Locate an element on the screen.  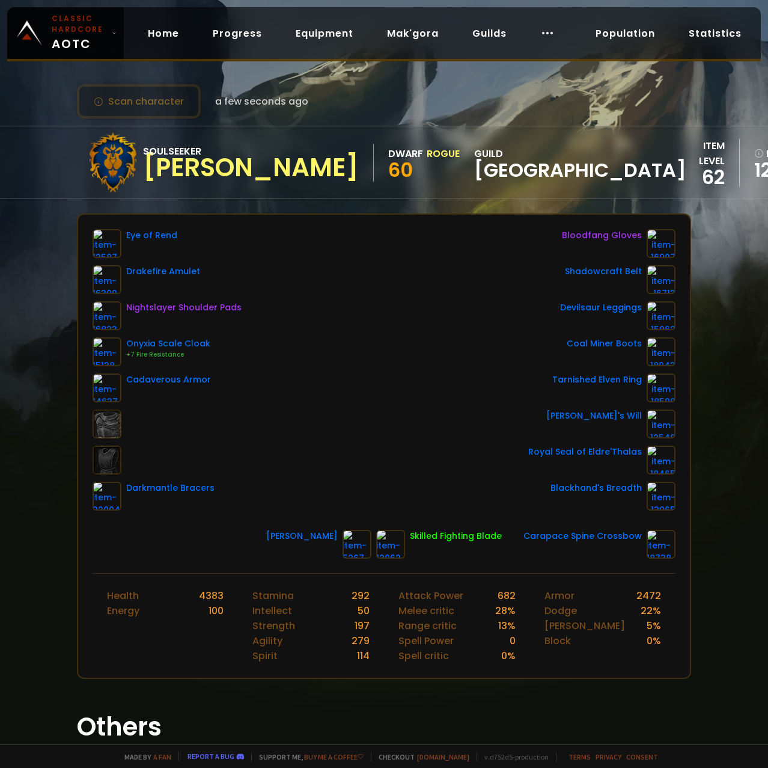
img: item-16309 is located at coordinates (107, 279).